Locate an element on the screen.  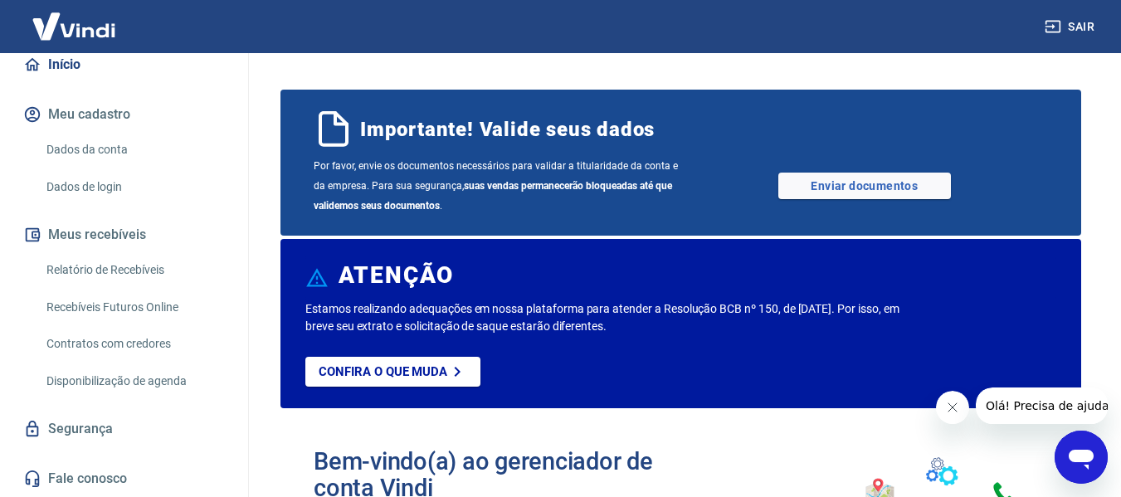
span: Importante! Valide seus dados is located at coordinates (507, 129).